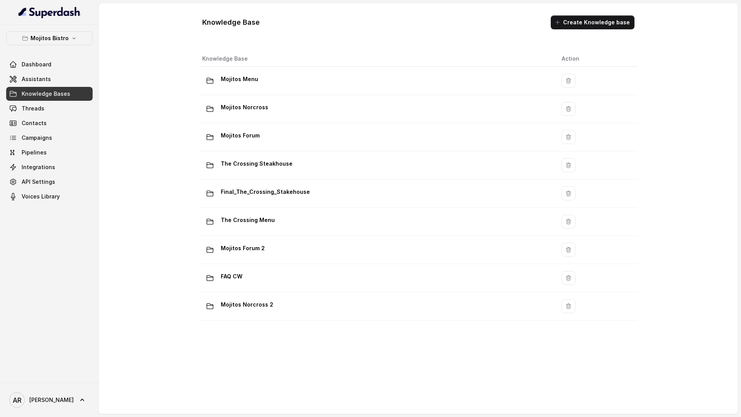 The height and width of the screenshot is (417, 741). Describe the element at coordinates (257, 164) in the screenshot. I see `p: The Crossing Steakhouse` at that location.